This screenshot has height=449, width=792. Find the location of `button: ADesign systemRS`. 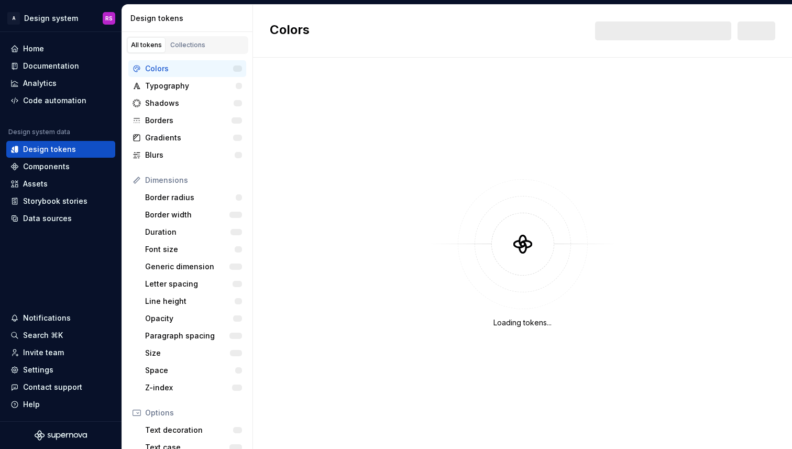

button: ADesign systemRS is located at coordinates (61, 18).